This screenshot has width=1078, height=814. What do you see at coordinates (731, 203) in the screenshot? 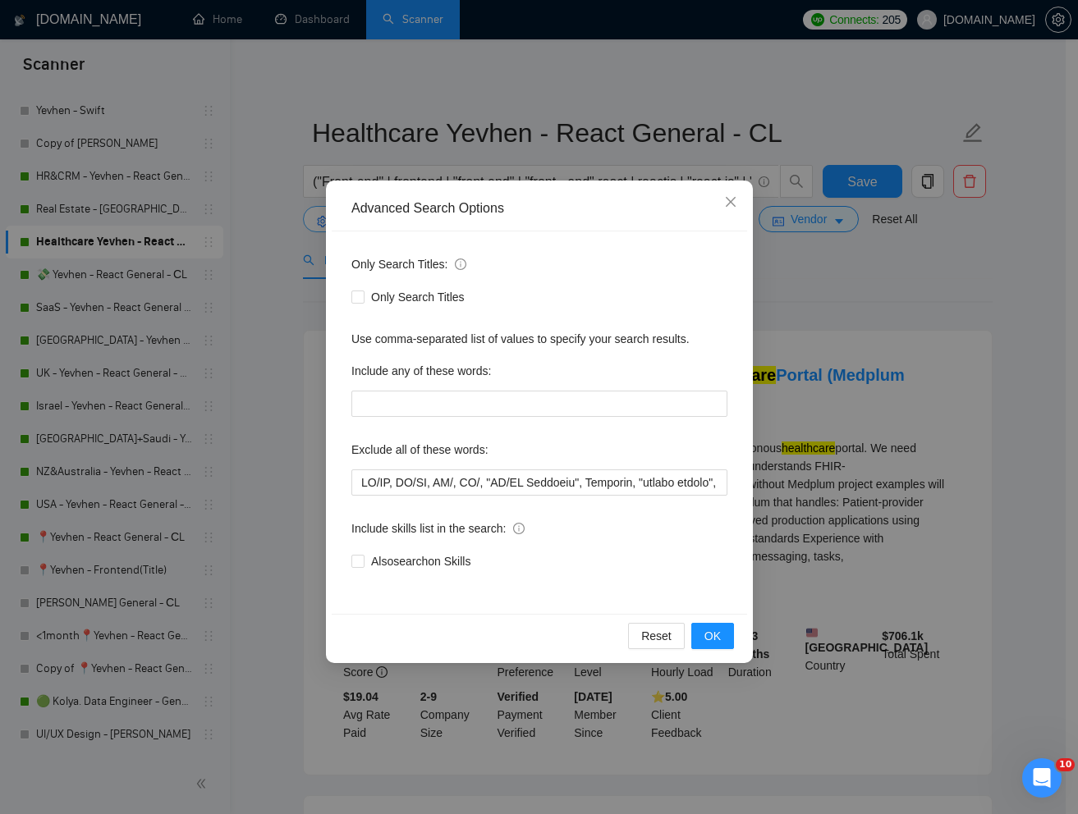
I see `button: Close` at bounding box center [731, 203].